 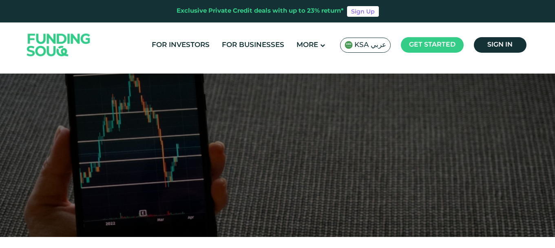 I want to click on img: SA Flag, so click(x=349, y=45).